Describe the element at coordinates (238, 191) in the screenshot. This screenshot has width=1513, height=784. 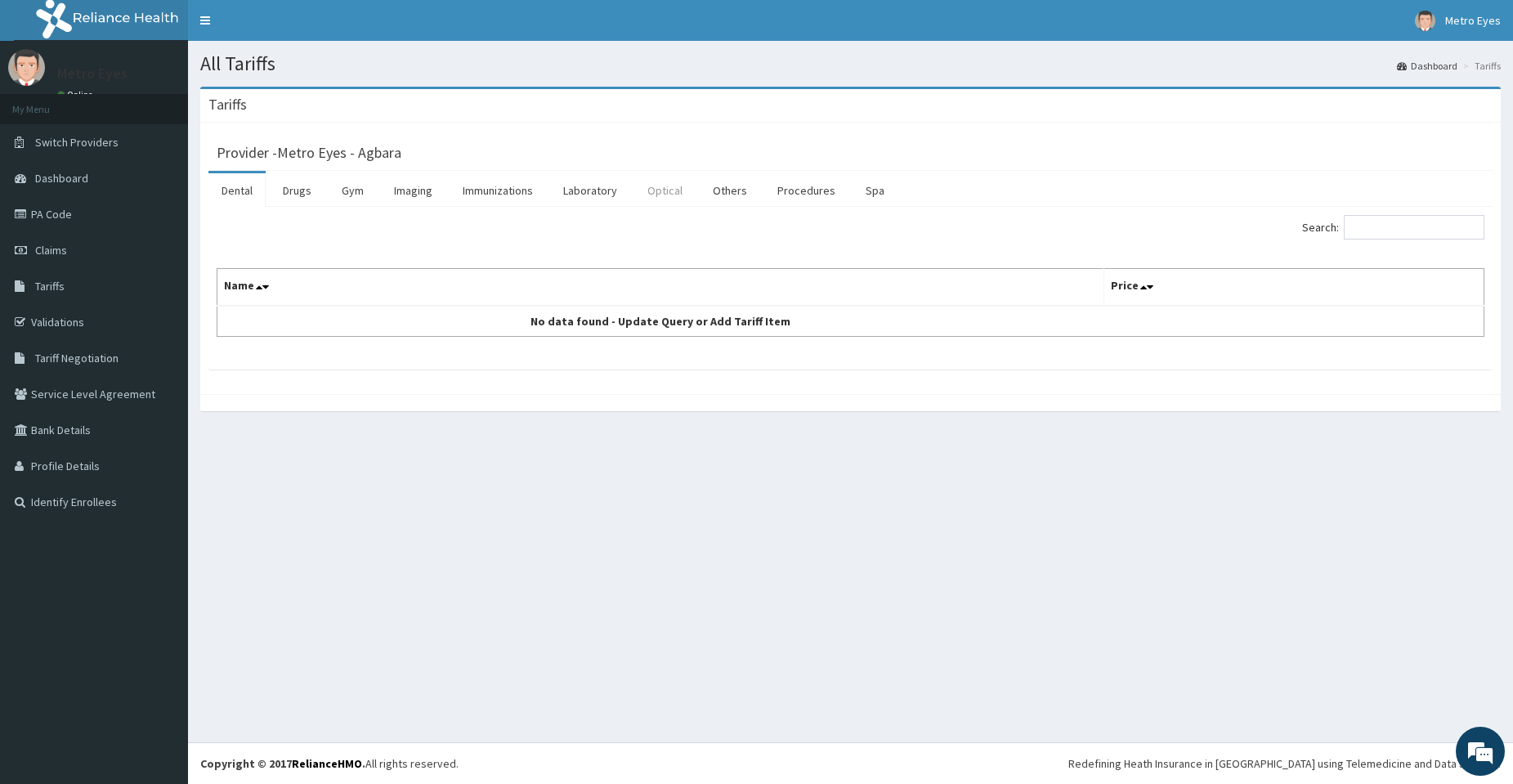
I see `a: Dental` at that location.